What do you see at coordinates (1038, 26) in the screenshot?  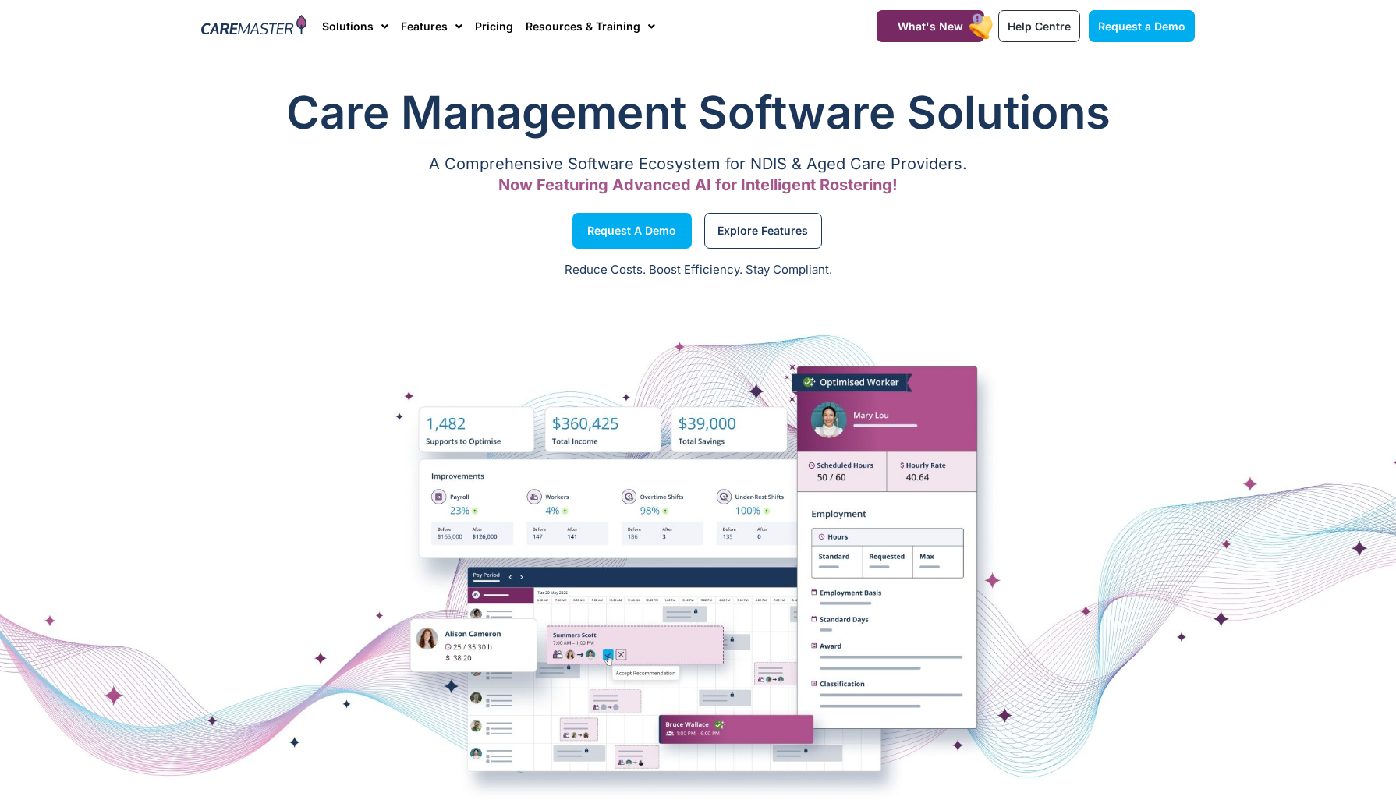 I see `a: Help Centre` at bounding box center [1038, 26].